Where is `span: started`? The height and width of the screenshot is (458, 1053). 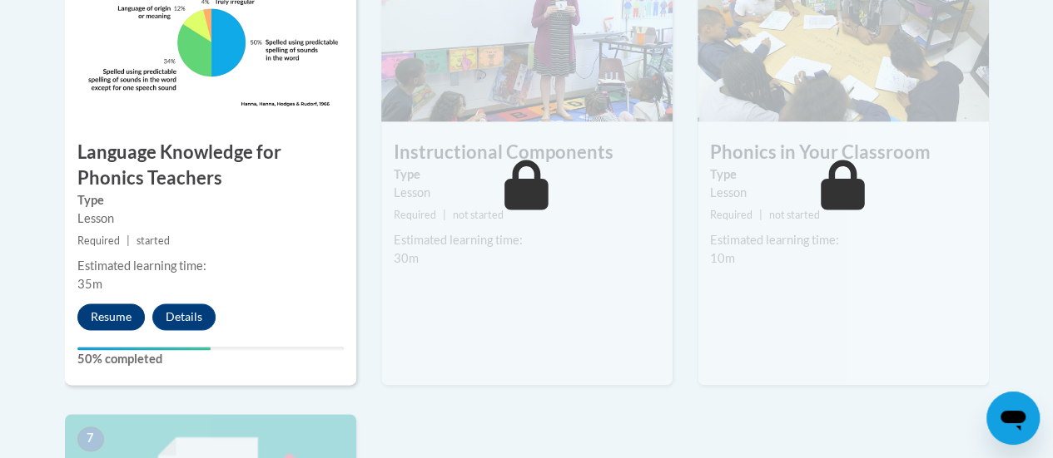 span: started is located at coordinates (153, 240).